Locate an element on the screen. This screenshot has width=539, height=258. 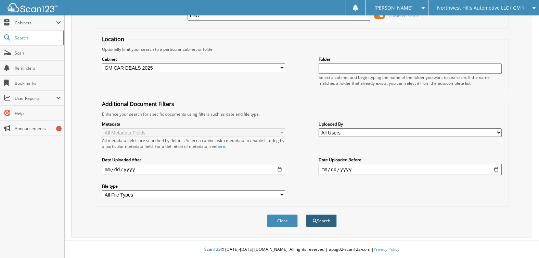
span: User Reports is located at coordinates (35, 98).